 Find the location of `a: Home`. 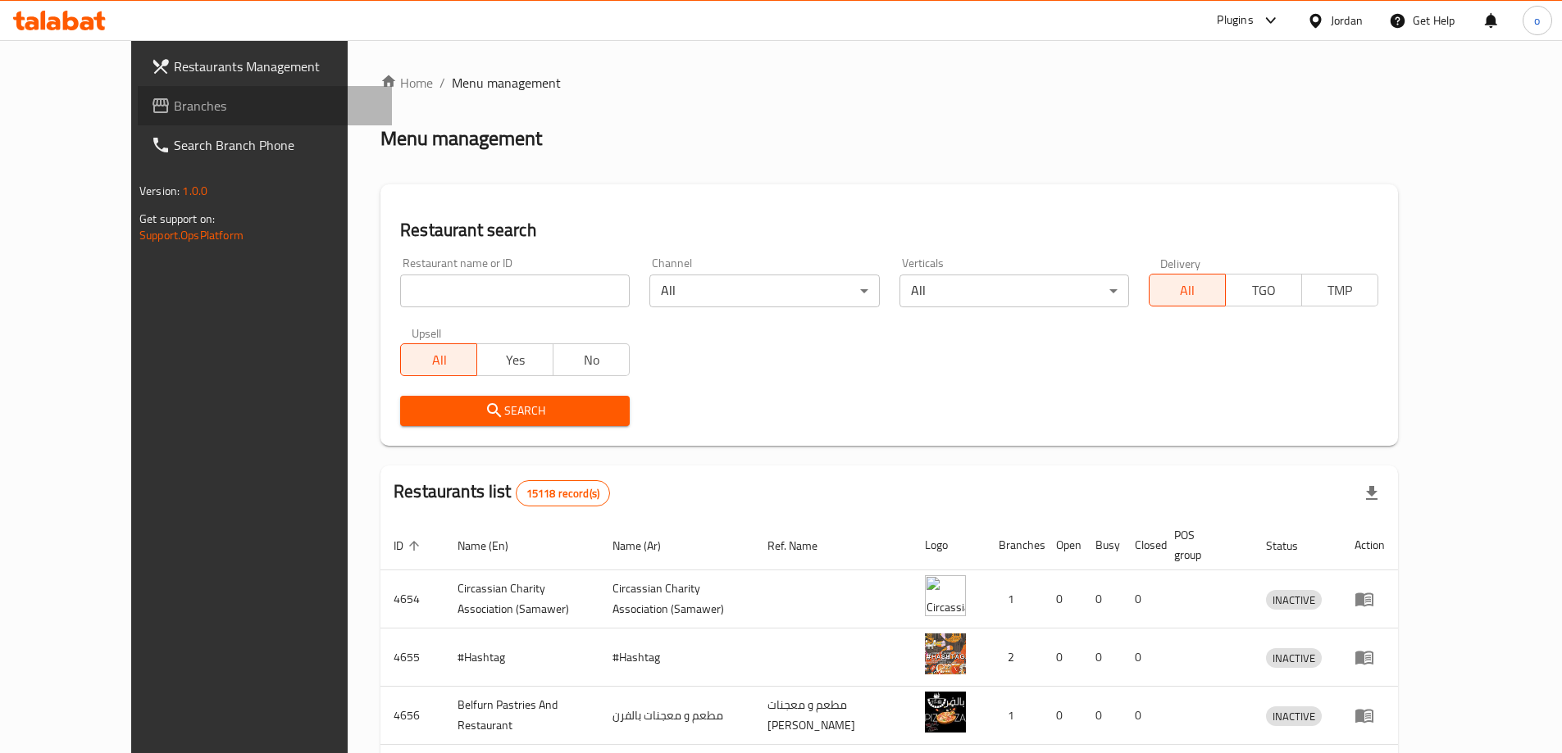

a: Home is located at coordinates (407, 83).